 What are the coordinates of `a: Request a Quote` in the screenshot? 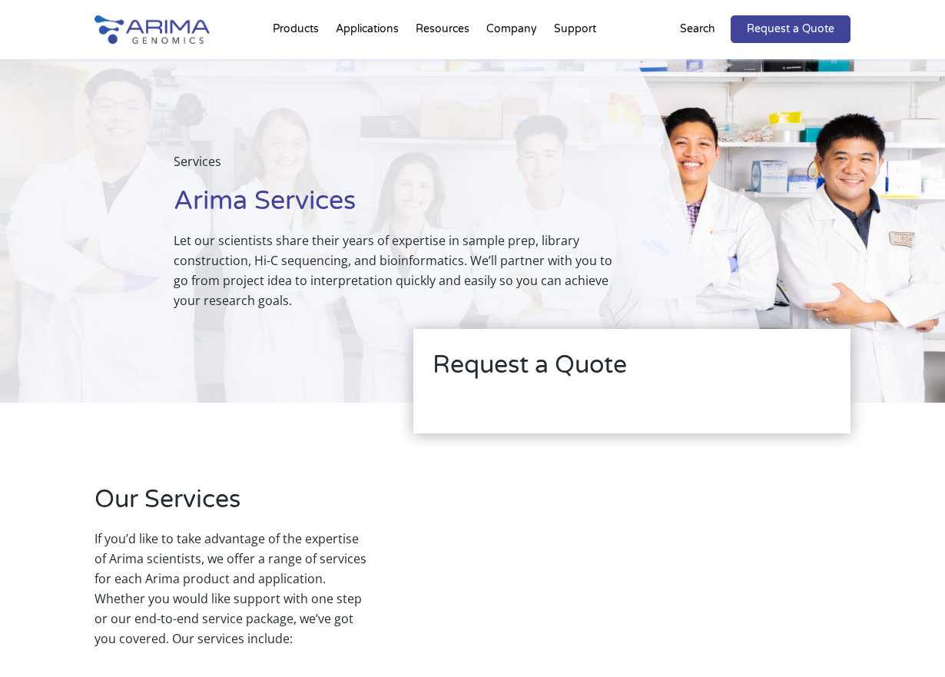 It's located at (790, 29).